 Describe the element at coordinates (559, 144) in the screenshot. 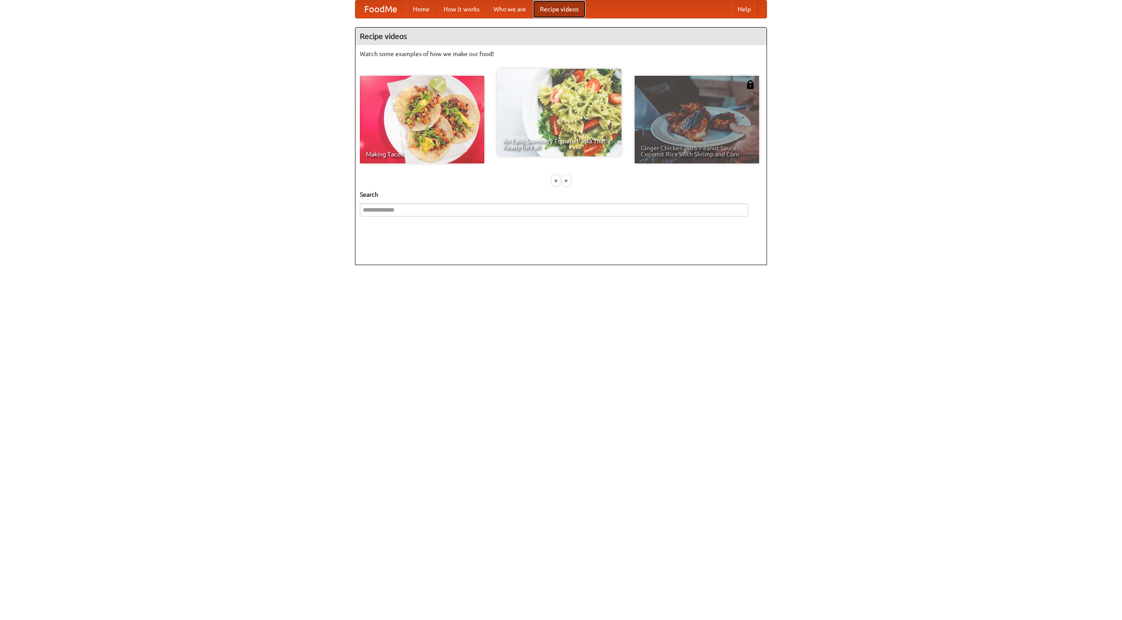

I see `span: An Easy, Summery Tomato Pasta That's Ready for Fall` at that location.